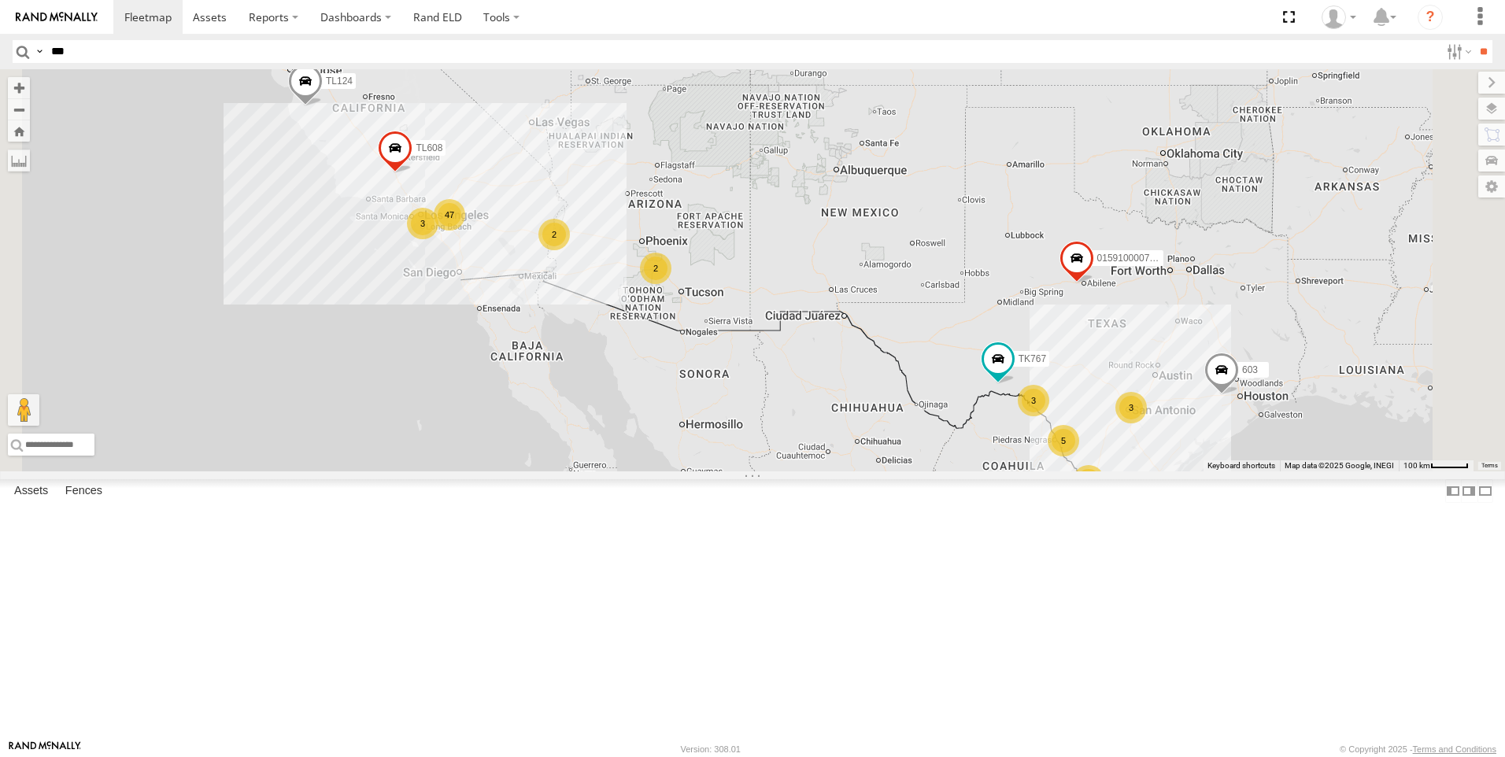 This screenshot has height=757, width=1505. I want to click on img: rand-logo.svg, so click(57, 17).